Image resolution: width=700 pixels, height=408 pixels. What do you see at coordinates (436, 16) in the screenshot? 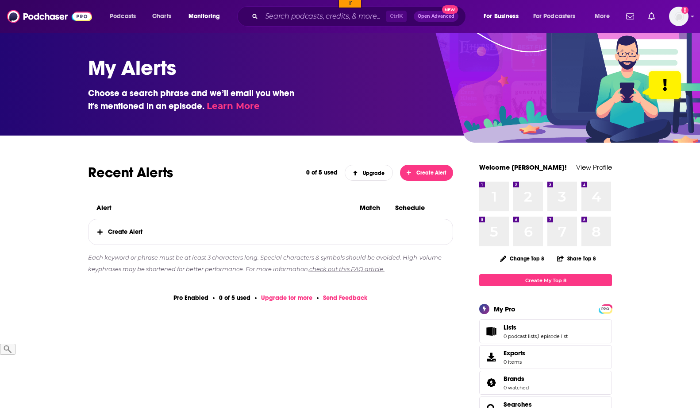
I see `button: Open AdvancedNew` at bounding box center [436, 16].